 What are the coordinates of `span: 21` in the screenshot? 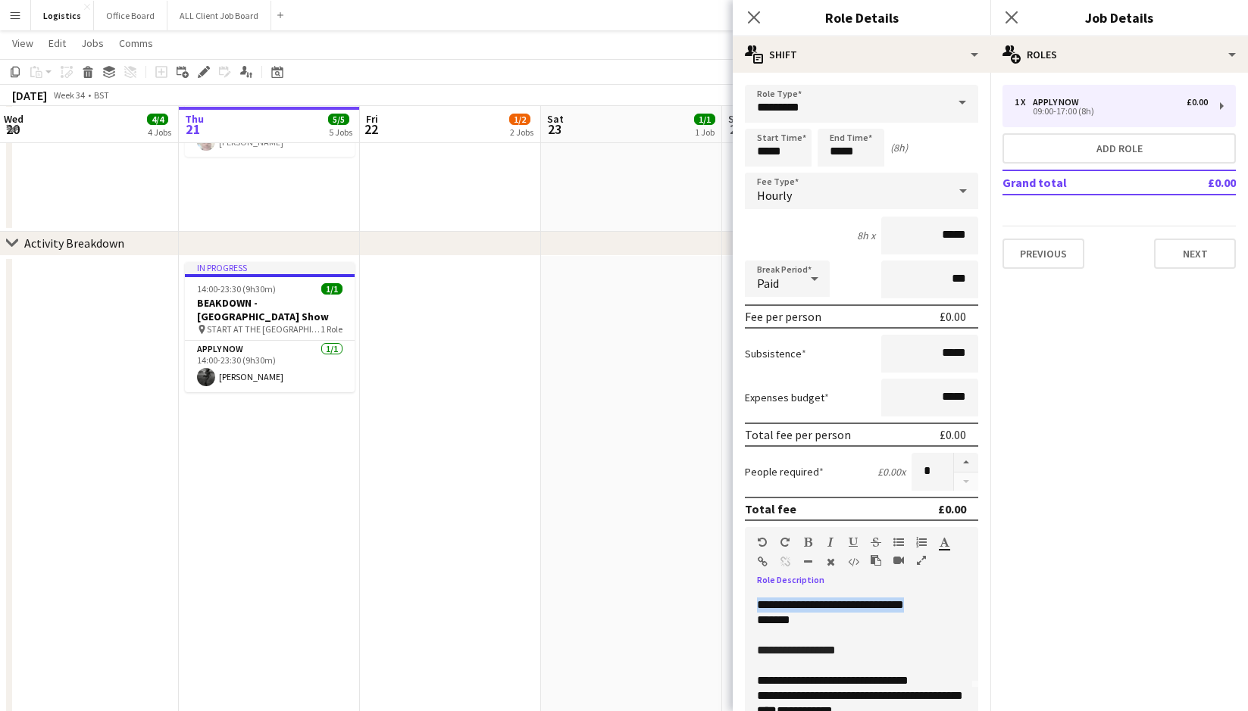 It's located at (193, 129).